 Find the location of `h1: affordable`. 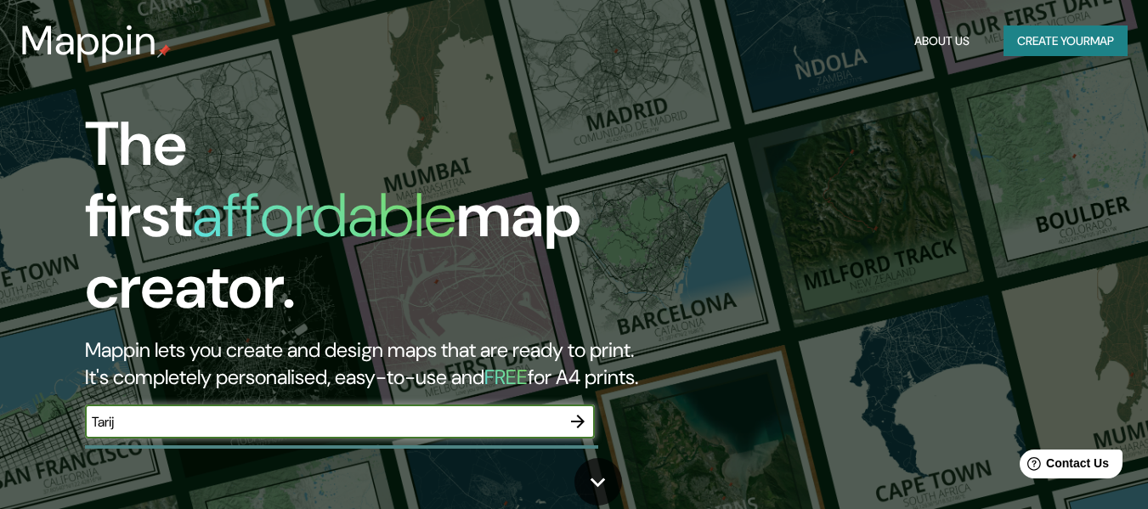

h1: affordable is located at coordinates (324, 215).